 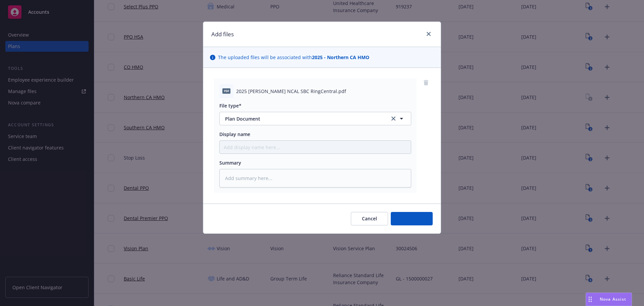 What do you see at coordinates (235, 134) in the screenshot?
I see `span: Display name` at bounding box center [235, 134].